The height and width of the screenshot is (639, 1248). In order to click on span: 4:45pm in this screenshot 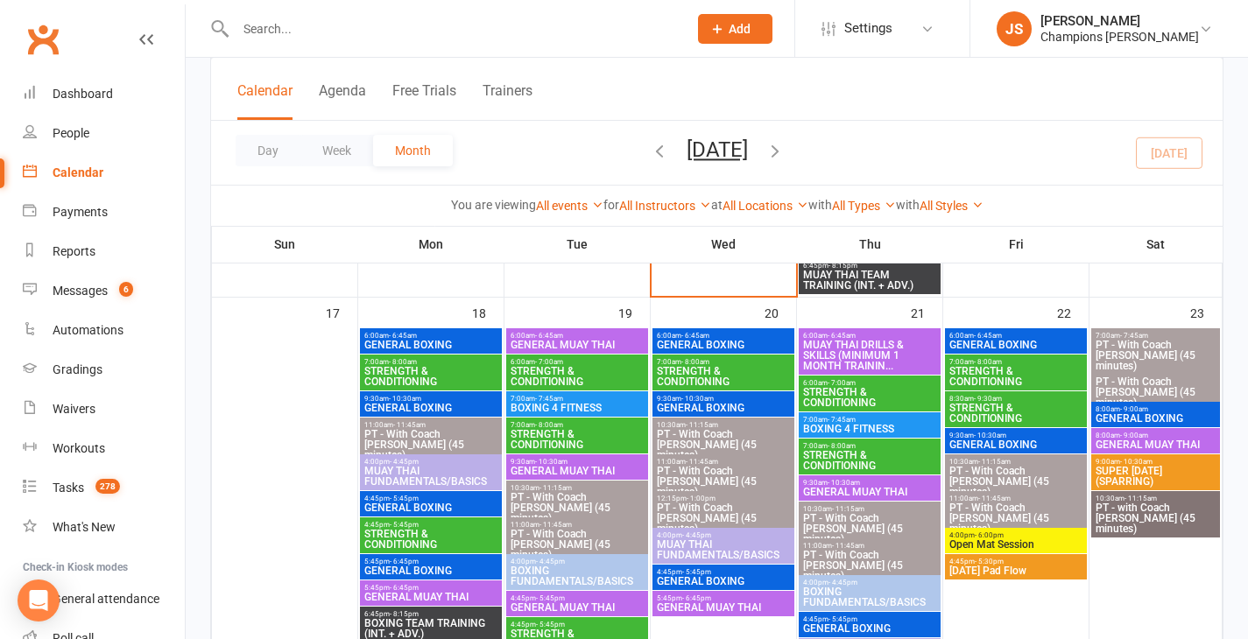, I will do `click(869, 619)`.